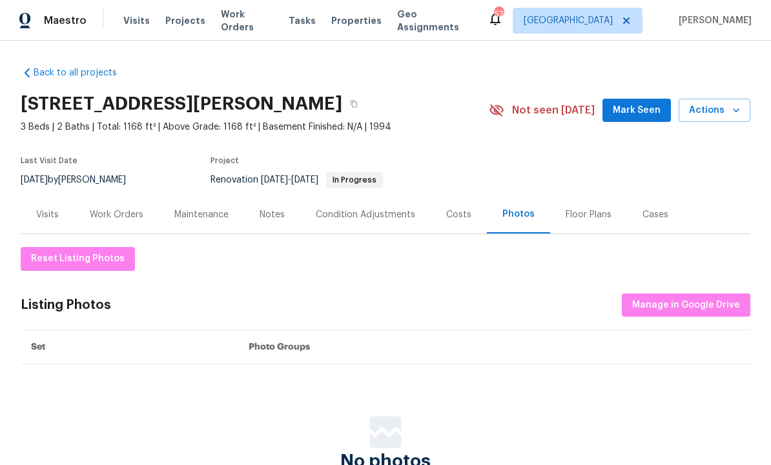  Describe the element at coordinates (686, 305) in the screenshot. I see `span: Manage in Google Drive` at that location.